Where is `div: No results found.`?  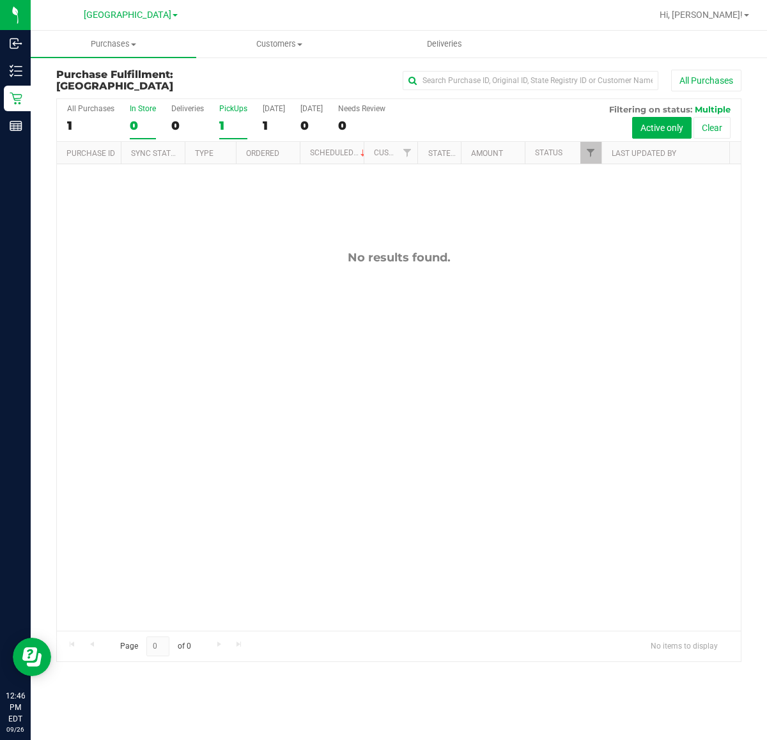 div: No results found. is located at coordinates (399, 258).